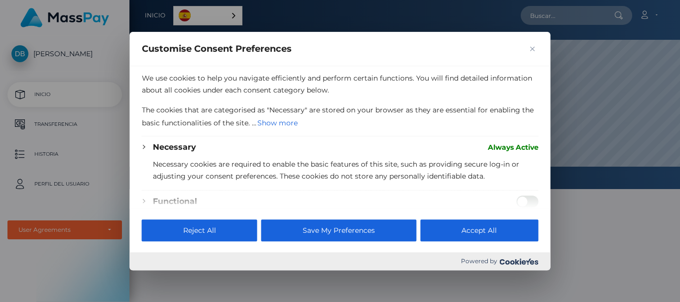 Image resolution: width=680 pixels, height=302 pixels. What do you see at coordinates (277, 123) in the screenshot?
I see `button: Show more` at bounding box center [277, 123].